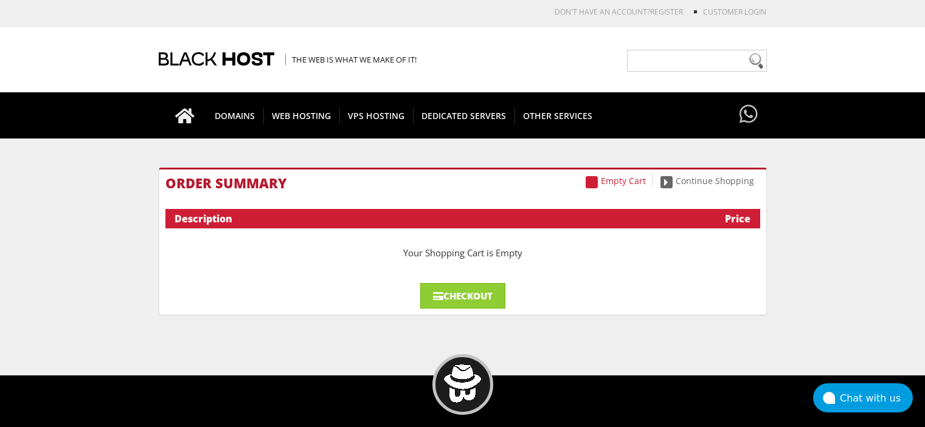  What do you see at coordinates (420, 219) in the screenshot?
I see `div: Description` at bounding box center [420, 219].